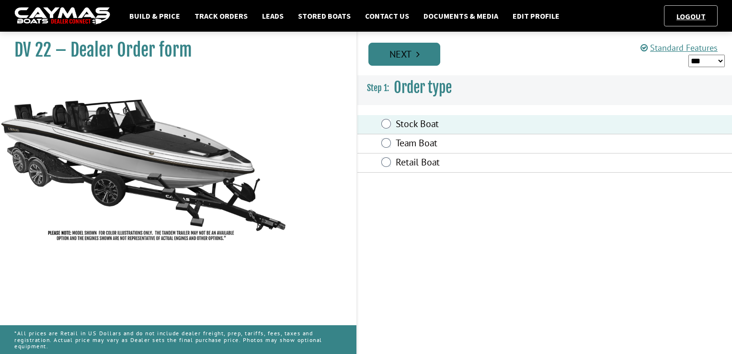  Describe the element at coordinates (549, 53) in the screenshot. I see `ul: Pagination` at that location.